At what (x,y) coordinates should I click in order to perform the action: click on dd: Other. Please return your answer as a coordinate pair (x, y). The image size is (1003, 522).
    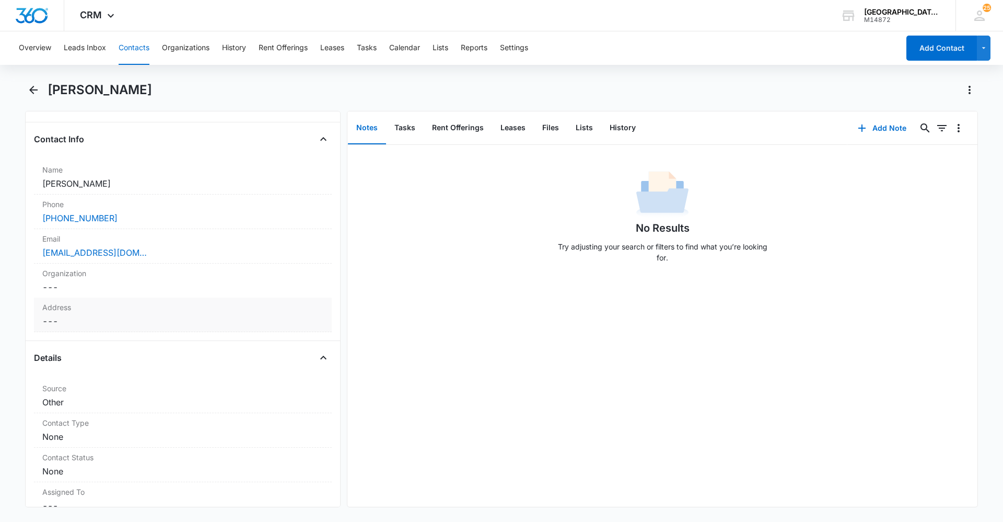
    Looking at the image, I should click on (183, 402).